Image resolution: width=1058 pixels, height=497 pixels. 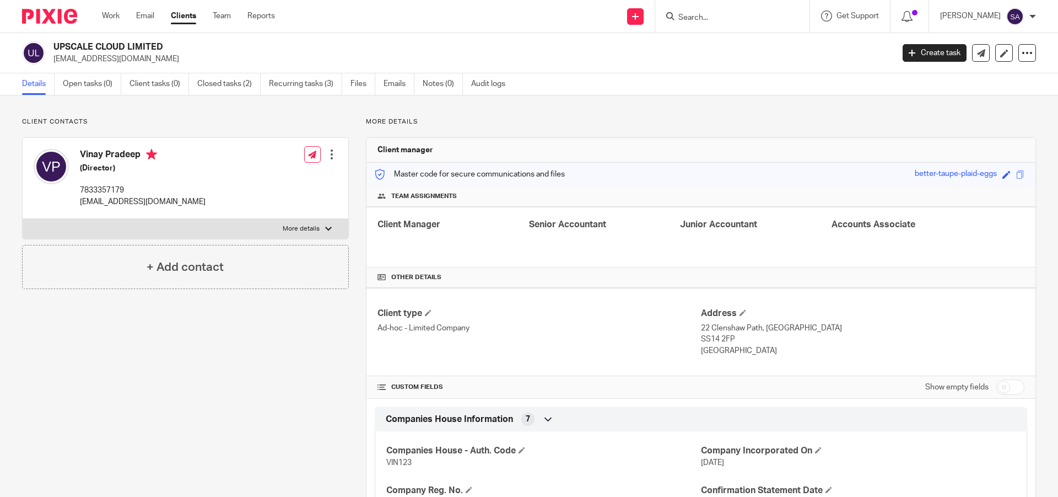 What do you see at coordinates (222, 16) in the screenshot?
I see `a: Team` at bounding box center [222, 16].